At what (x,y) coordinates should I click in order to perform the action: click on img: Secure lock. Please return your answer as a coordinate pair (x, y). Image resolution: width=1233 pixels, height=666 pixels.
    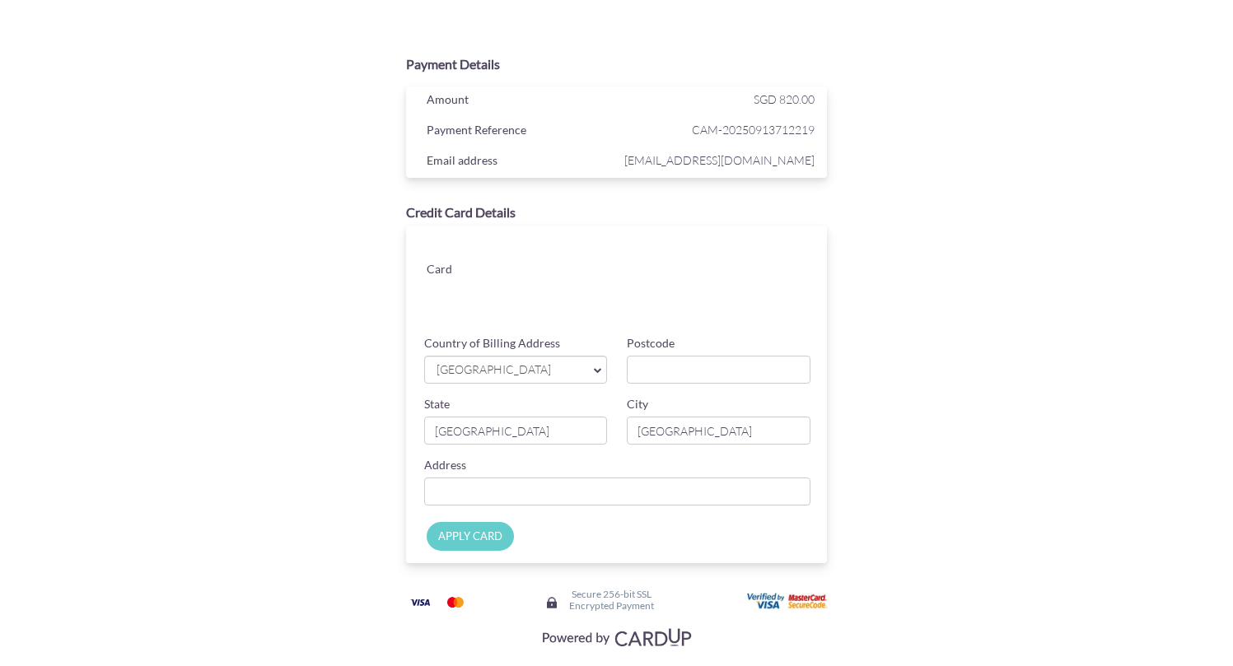
    Looking at the image, I should click on (552, 603).